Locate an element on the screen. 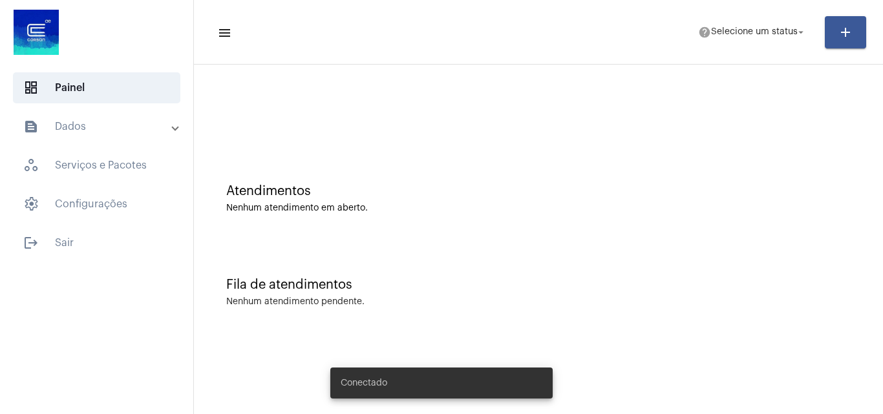 The width and height of the screenshot is (883, 414). button: Selecione um status is located at coordinates (752, 32).